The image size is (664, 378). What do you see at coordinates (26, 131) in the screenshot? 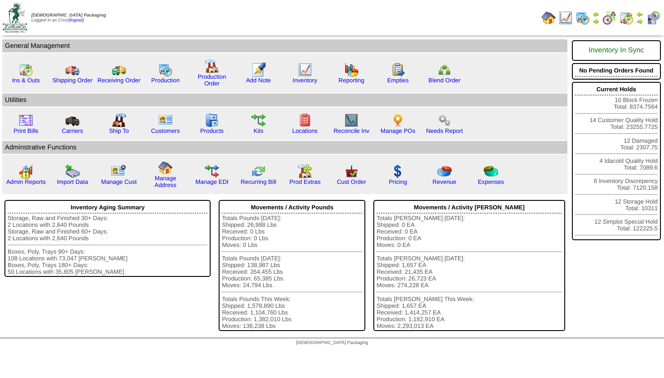
I see `a: Print Bills` at bounding box center [26, 131].